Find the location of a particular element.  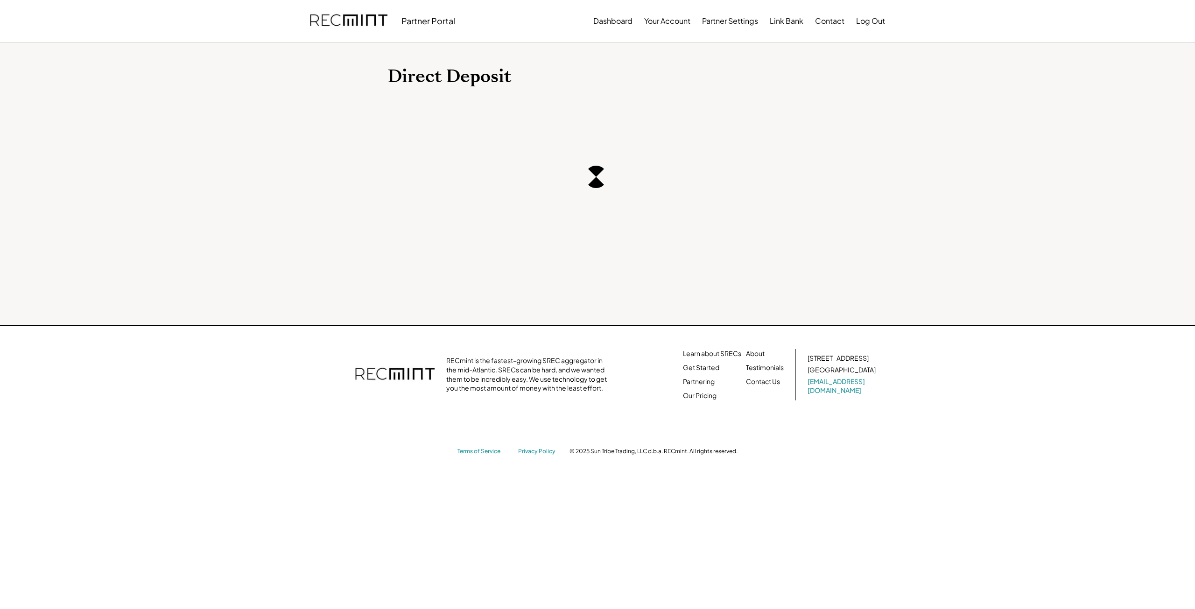

button: Link Bank is located at coordinates (787, 21).